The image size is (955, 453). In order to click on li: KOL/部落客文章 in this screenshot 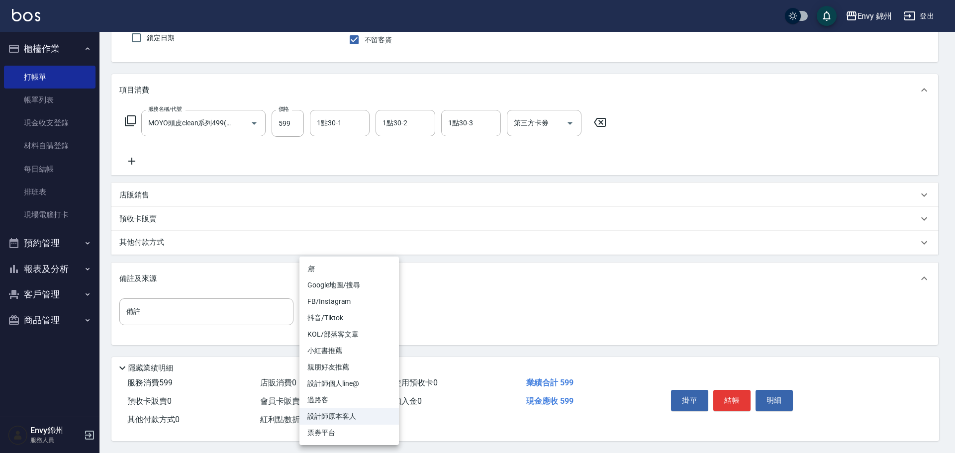, I will do `click(349, 334)`.